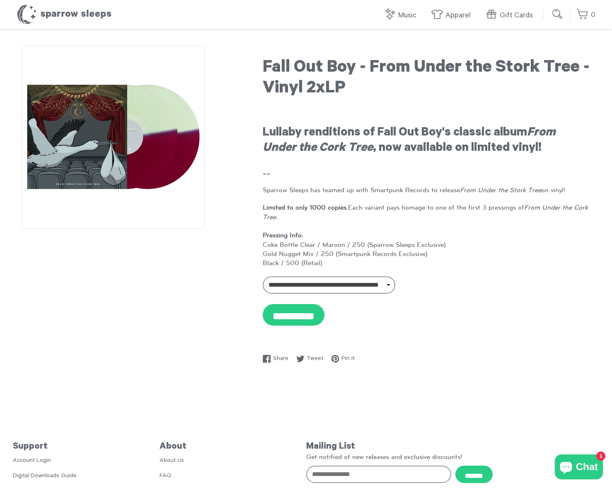 This screenshot has width=612, height=488. Describe the element at coordinates (315, 360) in the screenshot. I see `span: Tweet` at that location.